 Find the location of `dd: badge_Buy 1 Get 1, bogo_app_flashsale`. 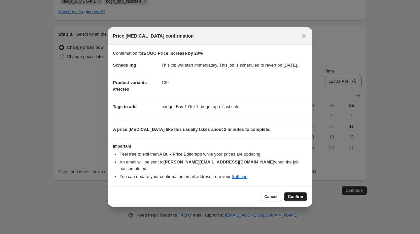

dd: badge_Buy 1 Get 1, bogo_app_flashsale is located at coordinates (234, 107).